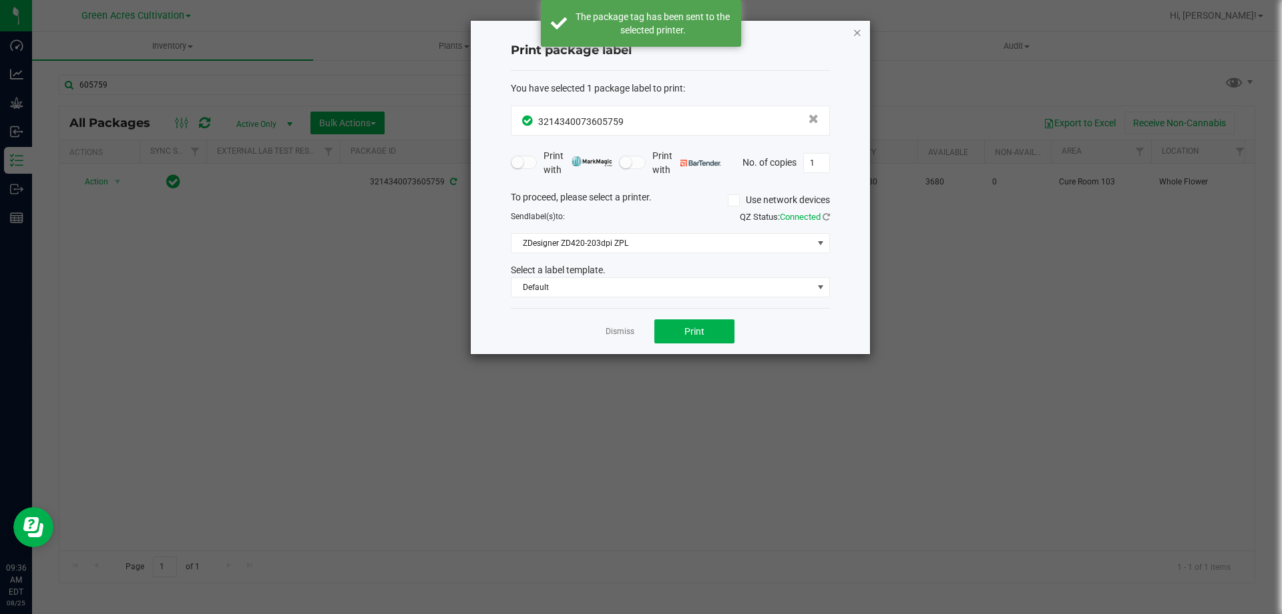 This screenshot has height=614, width=1282. Describe the element at coordinates (592, 161) in the screenshot. I see `img: mark_magic_cybra.png` at that location.